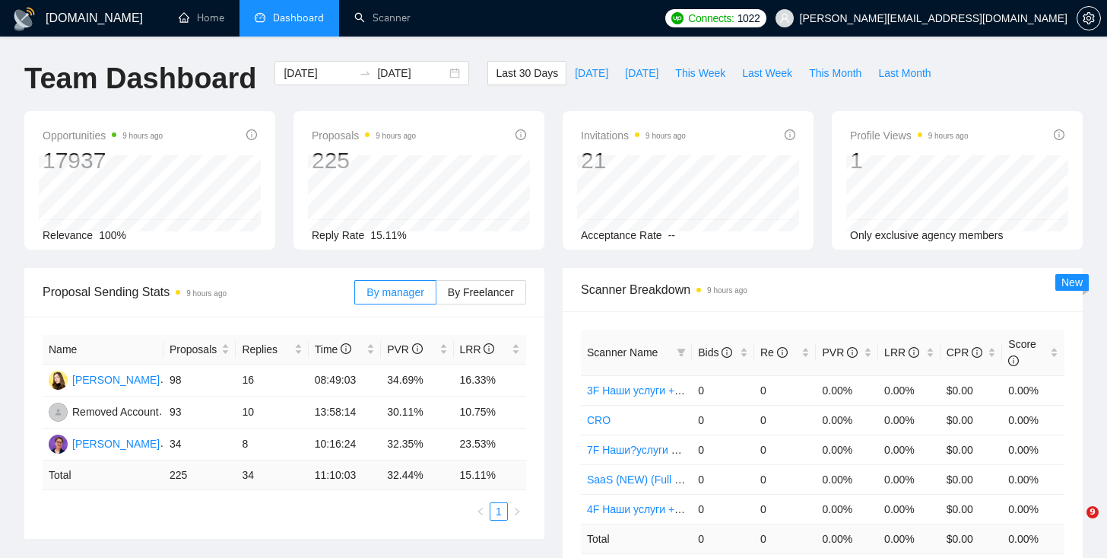 The image size is (1107, 558). What do you see at coordinates (634, 160) in the screenshot?
I see `div: 21` at bounding box center [634, 160].